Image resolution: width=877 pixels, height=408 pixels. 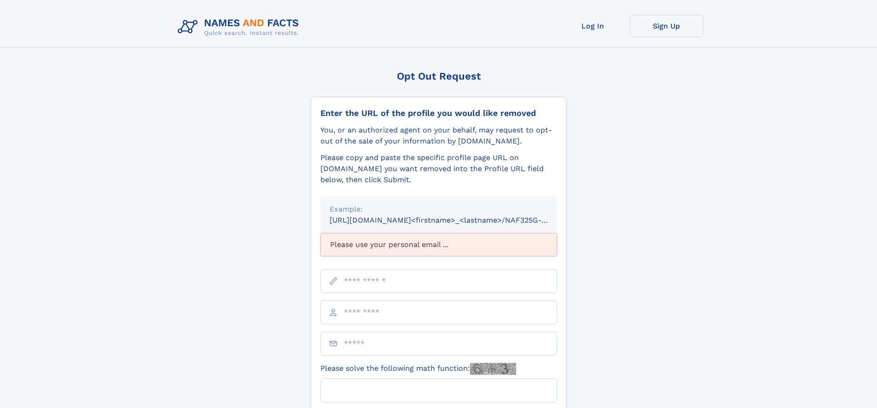 I want to click on img: Logo Names and Facts, so click(x=240, y=27).